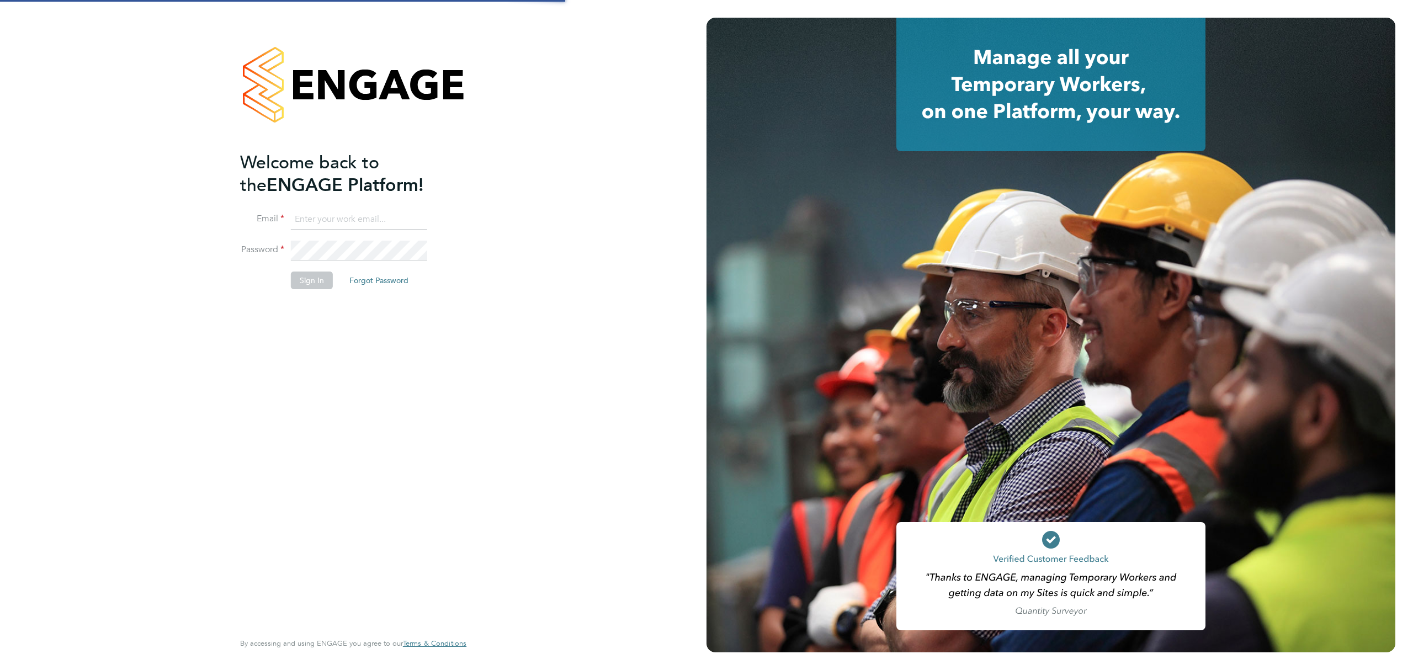 Image resolution: width=1413 pixels, height=670 pixels. What do you see at coordinates (312, 280) in the screenshot?
I see `button: Sign In` at bounding box center [312, 280].